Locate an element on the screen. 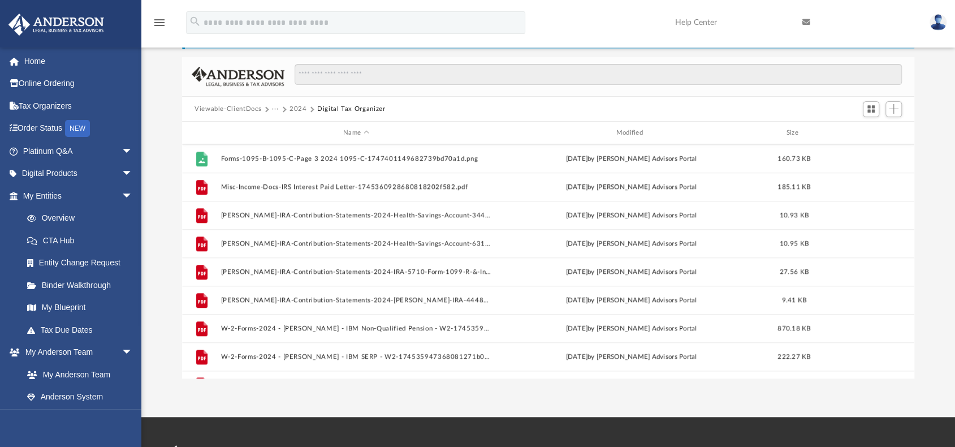 The image size is (955, 447). a: Digital Productsarrow_drop_down is located at coordinates (79, 174).